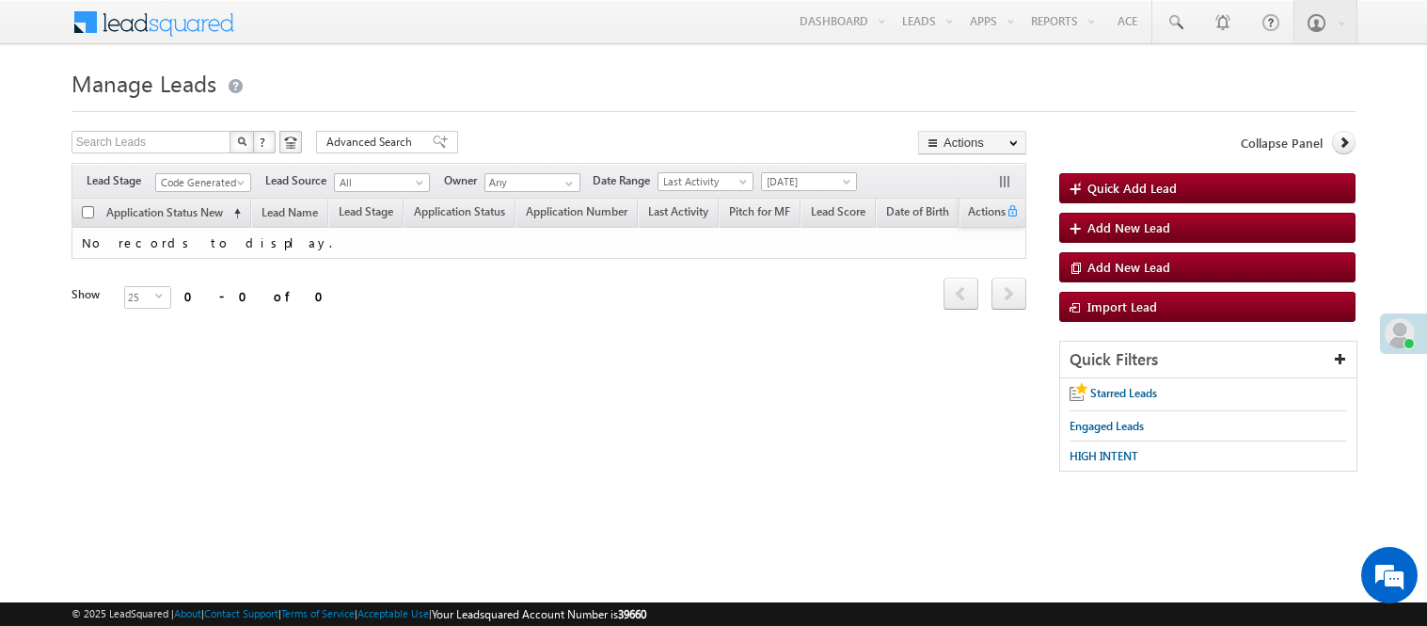  What do you see at coordinates (372, 142) in the screenshot?
I see `span: Advanced Search` at bounding box center [372, 142].